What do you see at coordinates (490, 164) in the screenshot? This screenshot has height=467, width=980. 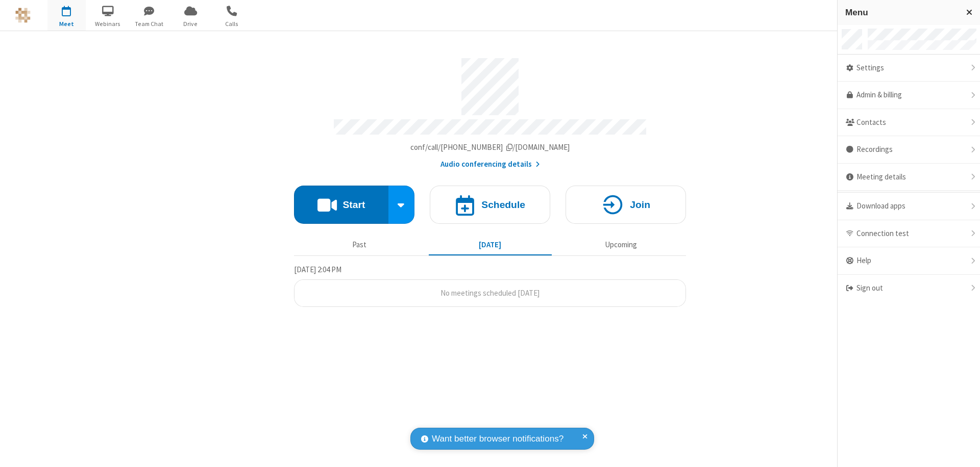 I see `button: Audio conferencing details` at bounding box center [490, 164].